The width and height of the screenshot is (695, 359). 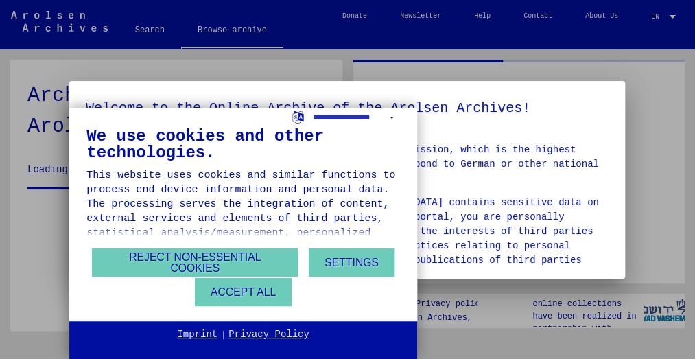 What do you see at coordinates (243, 145) in the screenshot?
I see `div: We use cookies and other technologies.` at bounding box center [243, 145].